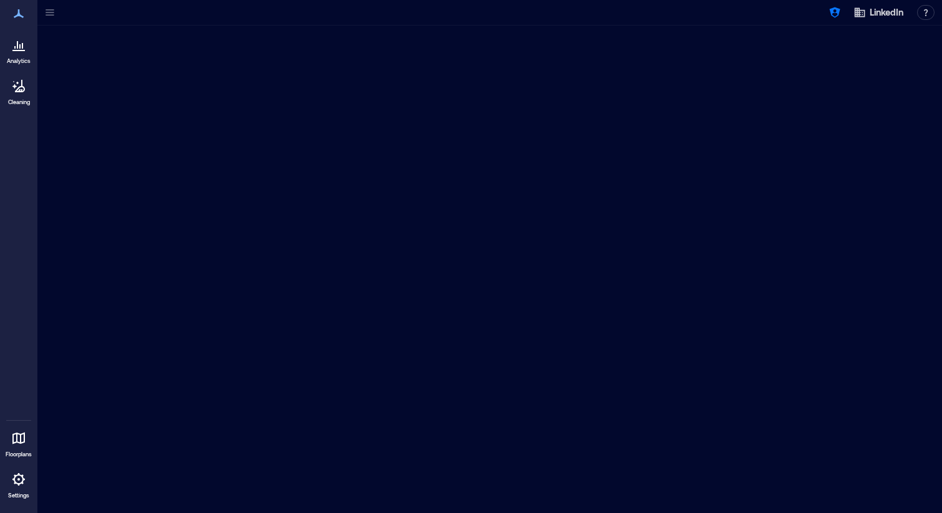 The width and height of the screenshot is (942, 513). Describe the element at coordinates (19, 484) in the screenshot. I see `a: Settings` at that location.